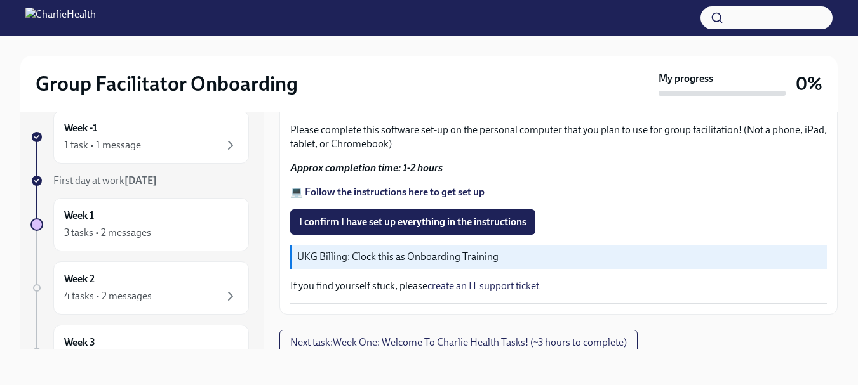 Image resolution: width=858 pixels, height=385 pixels. Describe the element at coordinates (79, 216) in the screenshot. I see `h6: Week 1` at that location.